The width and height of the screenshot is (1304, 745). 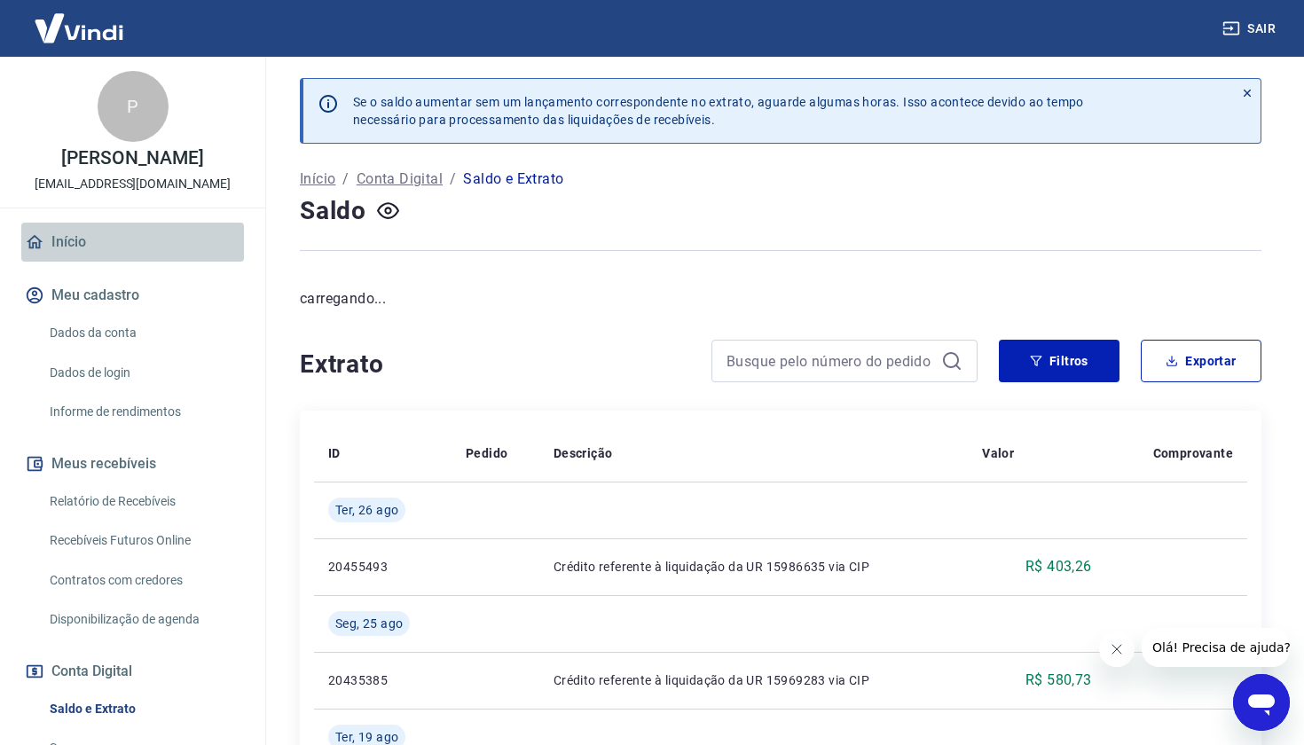 What do you see at coordinates (382, 681) in the screenshot?
I see `p: 20435385` at bounding box center [382, 681].